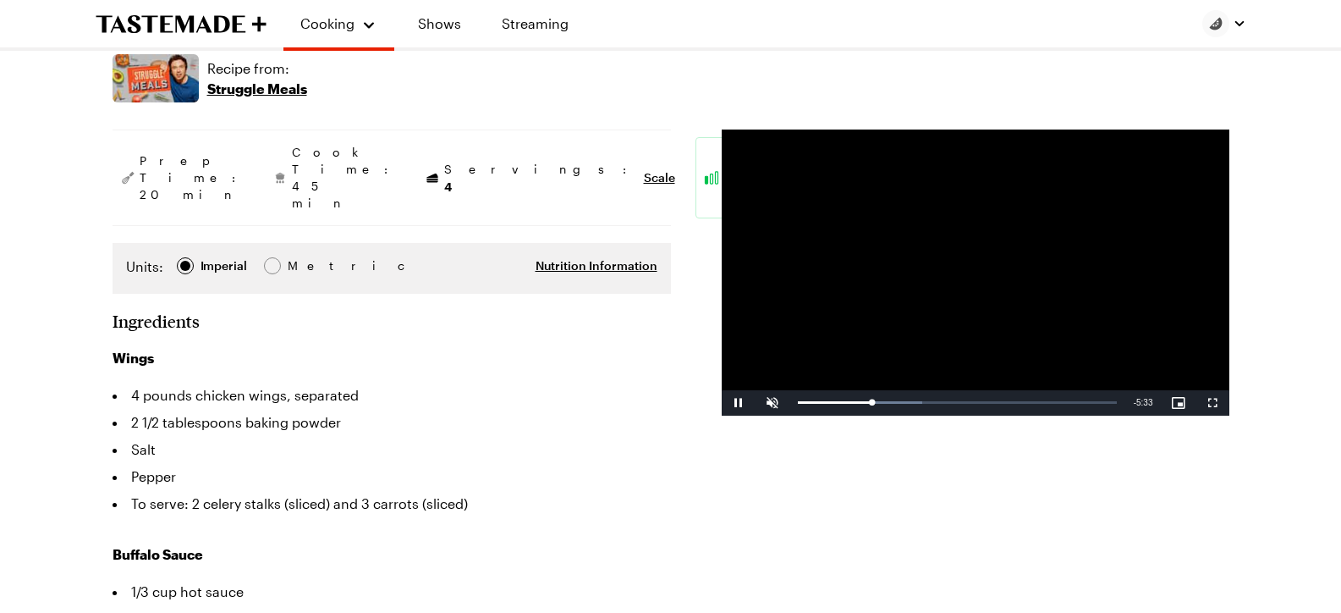 The height and width of the screenshot is (613, 1341). What do you see at coordinates (540, 178) in the screenshot?
I see `span: Servings:` at bounding box center [540, 178].